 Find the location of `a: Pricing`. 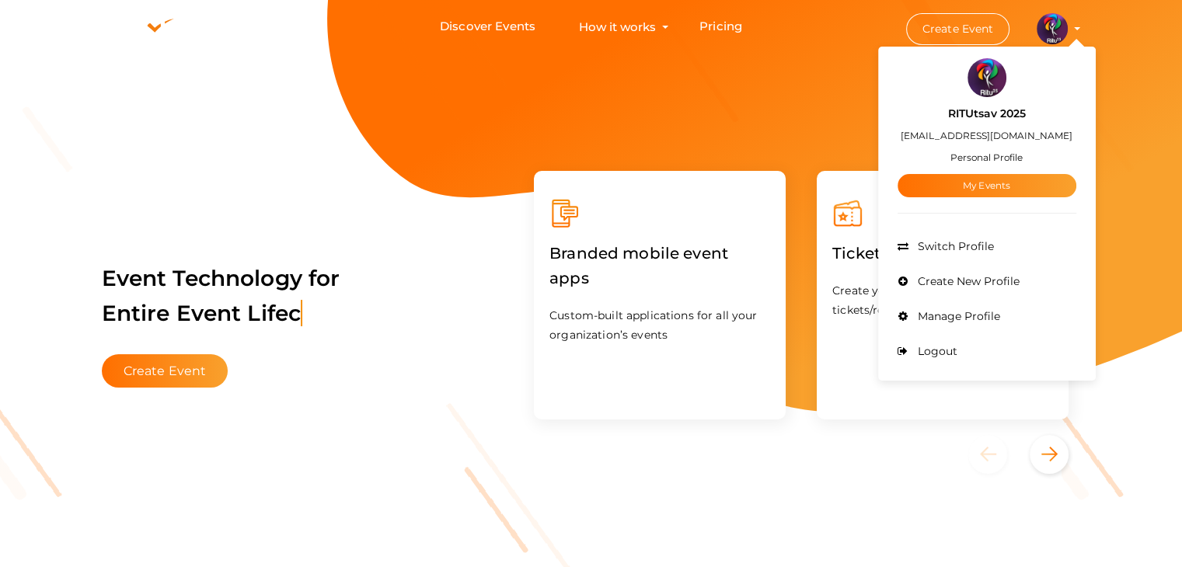

a: Pricing is located at coordinates (721, 26).